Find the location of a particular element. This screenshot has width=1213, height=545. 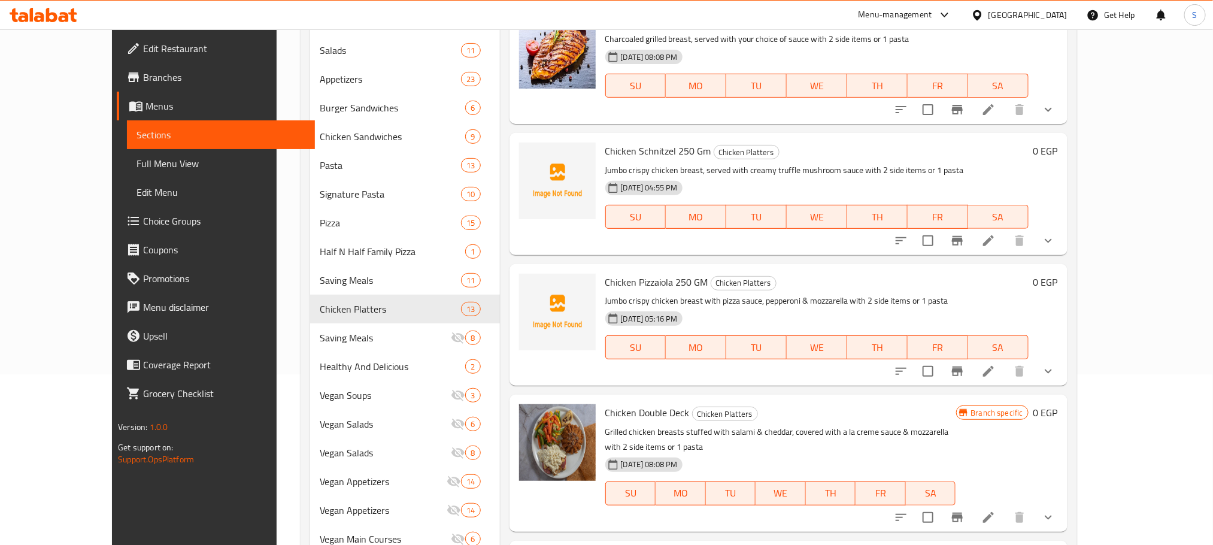

div: Menu-management is located at coordinates (895, 15).